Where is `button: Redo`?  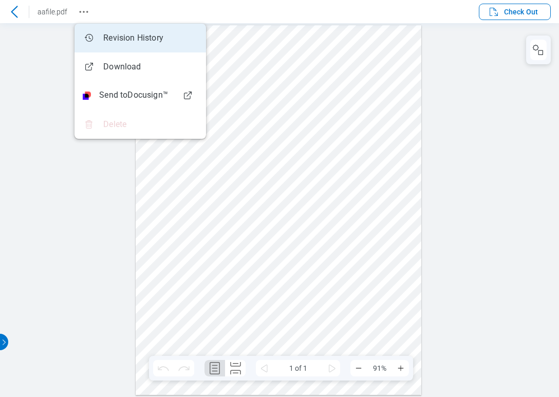
button: Redo is located at coordinates (184, 368).